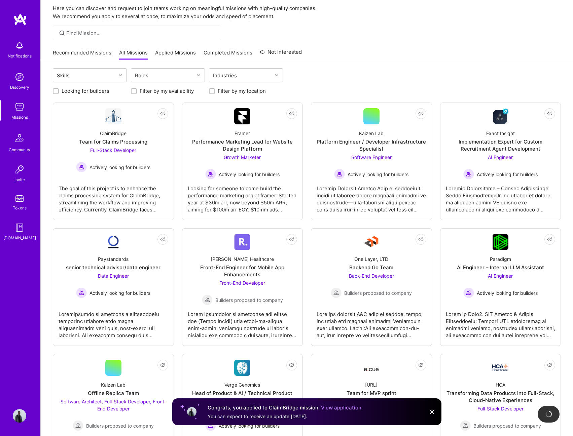 This screenshot has width=573, height=436. What do you see at coordinates (20, 107) in the screenshot?
I see `img: teamwork` at bounding box center [20, 107].